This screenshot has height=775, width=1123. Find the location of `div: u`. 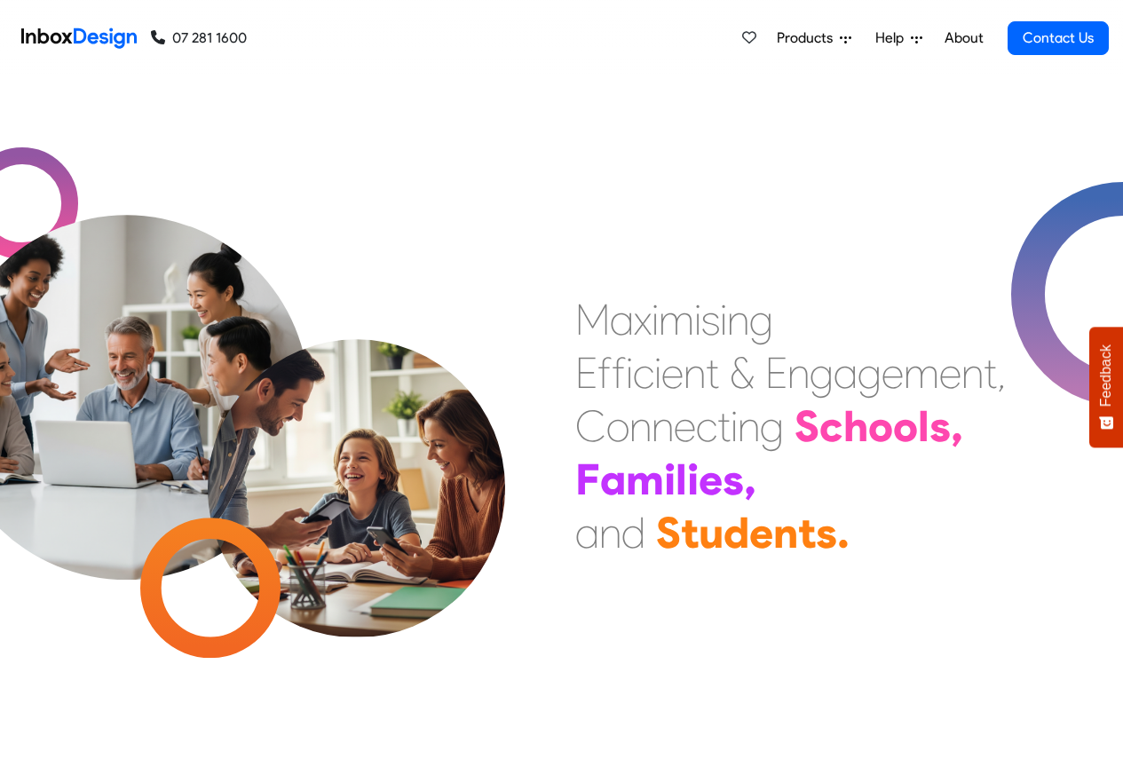

div: u is located at coordinates (711, 533).